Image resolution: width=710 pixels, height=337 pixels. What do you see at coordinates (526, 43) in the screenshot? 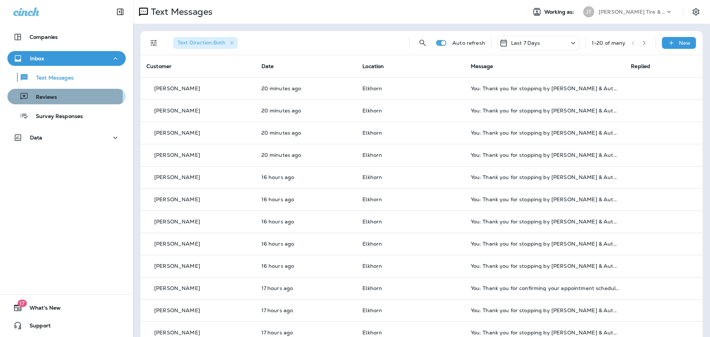
I see `p: Last 7 Days` at bounding box center [526, 43].